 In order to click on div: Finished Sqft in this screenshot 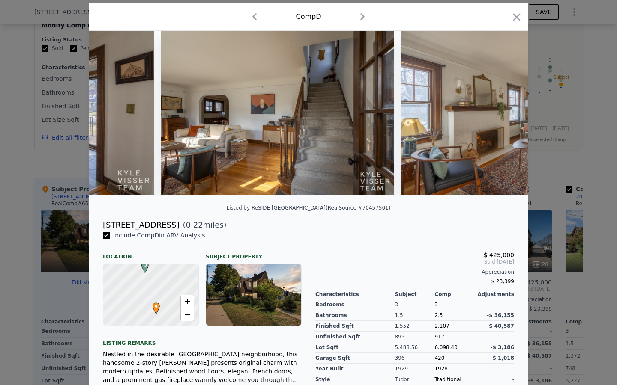, I will do `click(355, 326)`.